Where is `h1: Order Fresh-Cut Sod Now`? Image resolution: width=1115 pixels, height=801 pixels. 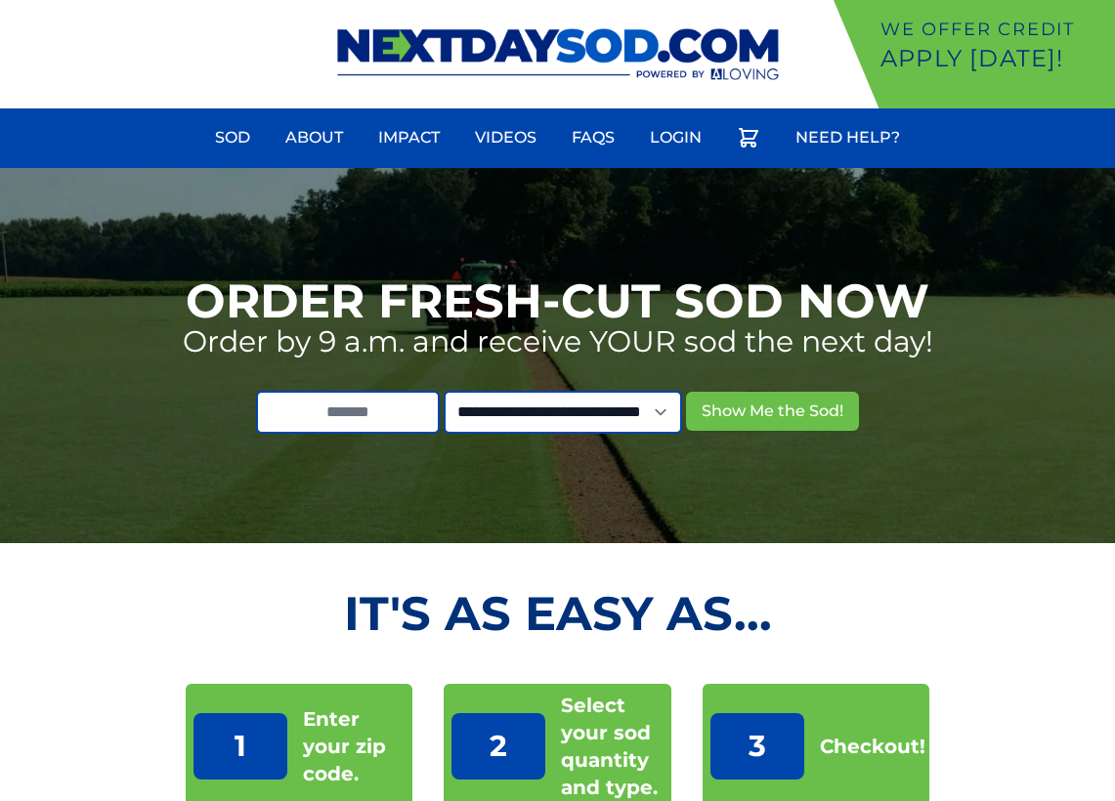 h1: Order Fresh-Cut Sod Now is located at coordinates (557, 301).